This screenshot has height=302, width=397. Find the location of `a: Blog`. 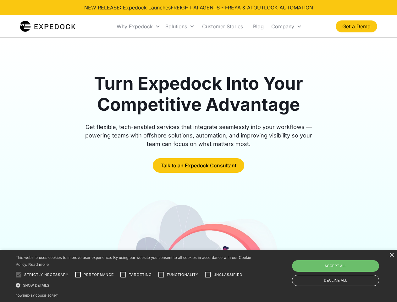

a: Blog is located at coordinates (258, 26).